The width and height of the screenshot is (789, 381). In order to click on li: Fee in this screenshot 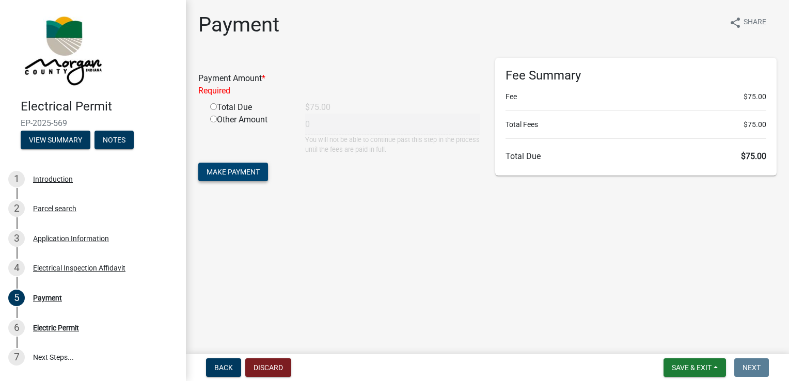, I will do `click(635, 97)`.